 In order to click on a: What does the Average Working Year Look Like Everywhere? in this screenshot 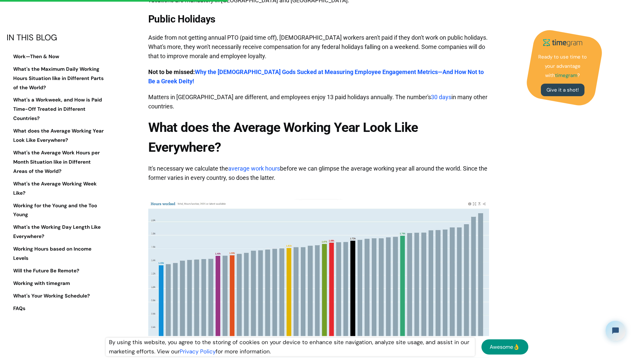, I will do `click(56, 136)`.